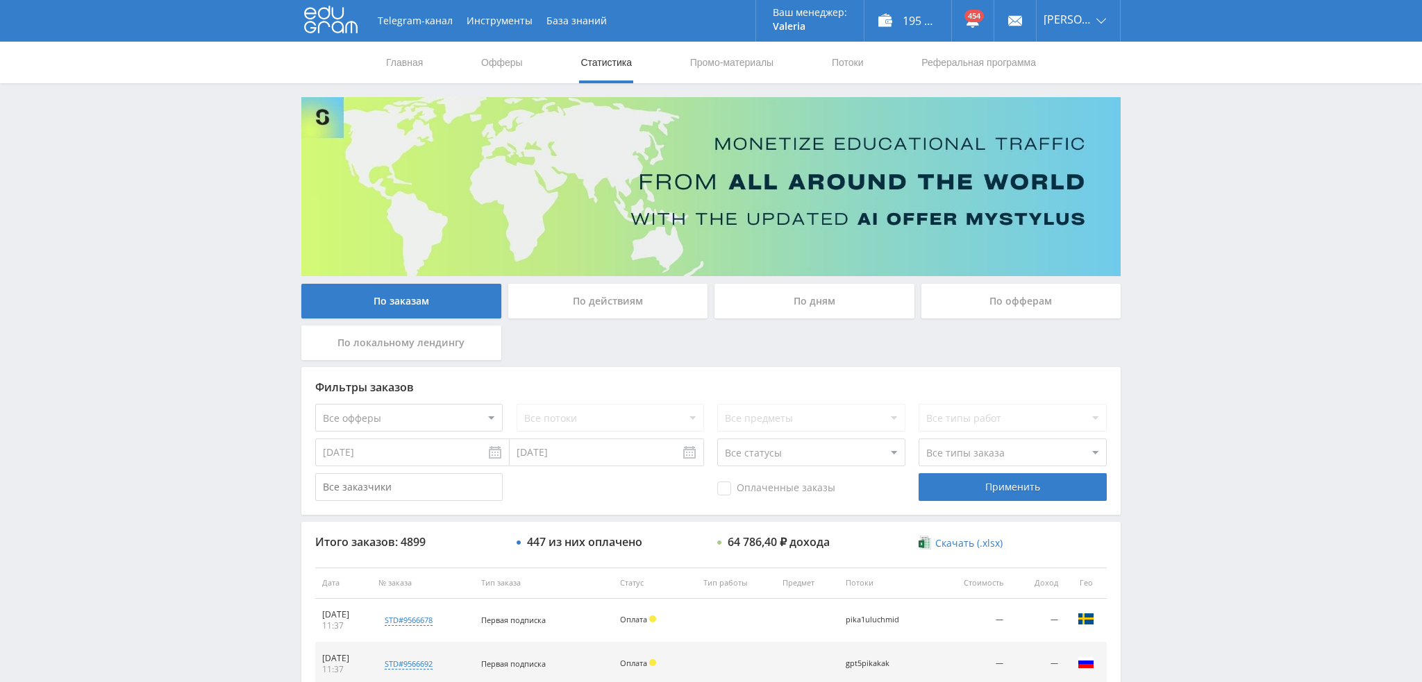  What do you see at coordinates (776, 489) in the screenshot?
I see `span: Оплаченные заказы` at bounding box center [776, 489].